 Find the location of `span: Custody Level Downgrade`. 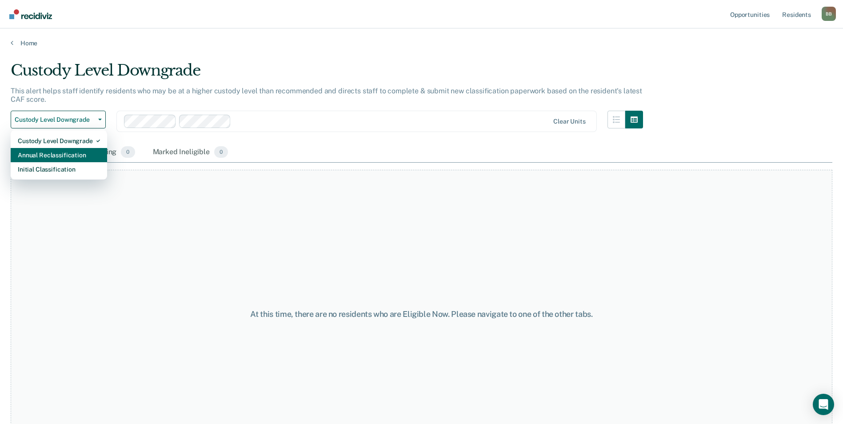

span: Custody Level Downgrade is located at coordinates (55, 120).